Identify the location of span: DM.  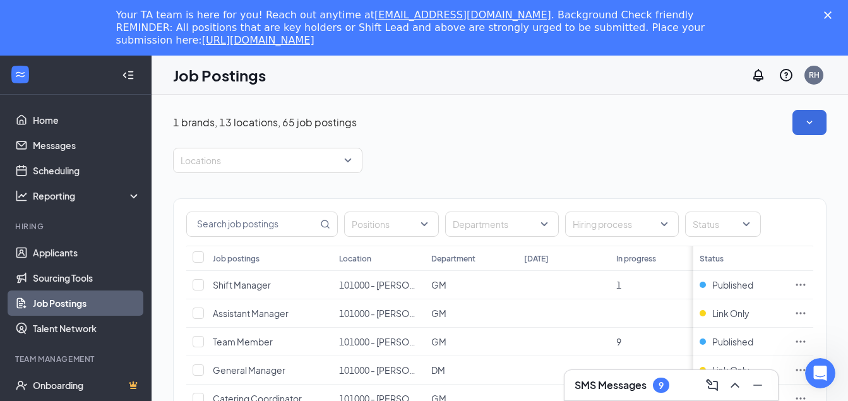
(438, 370).